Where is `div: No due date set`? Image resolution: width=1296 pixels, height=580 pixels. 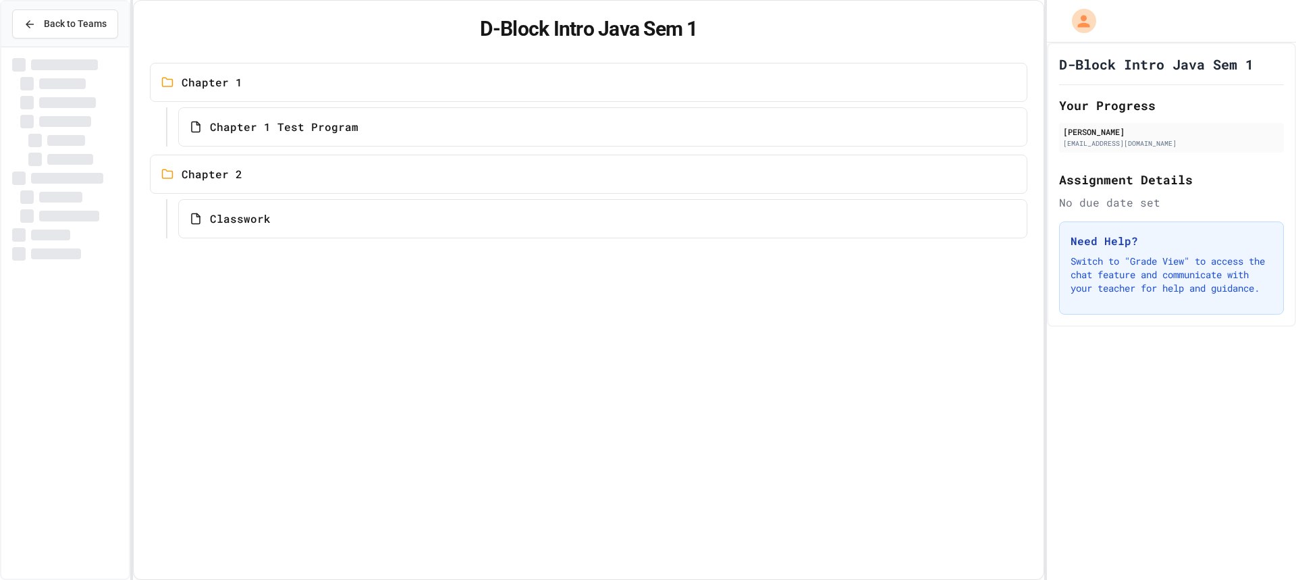 div: No due date set is located at coordinates (1171, 203).